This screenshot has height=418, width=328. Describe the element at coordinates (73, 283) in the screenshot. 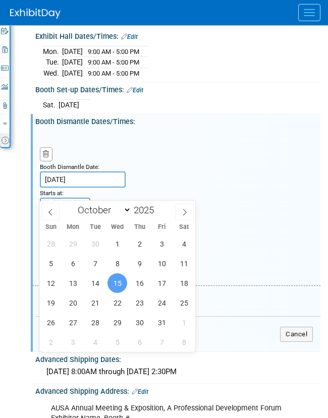

I see `span: October 13, 2025` at that location.